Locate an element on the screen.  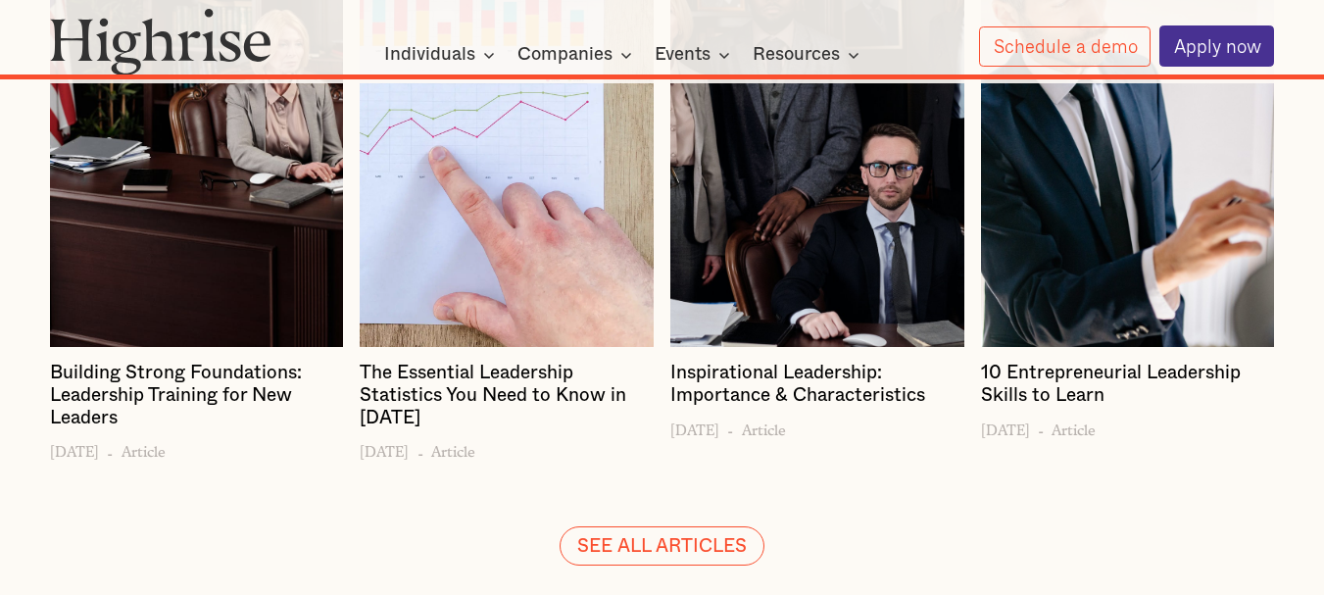
img: Highrise logo is located at coordinates (161, 41).